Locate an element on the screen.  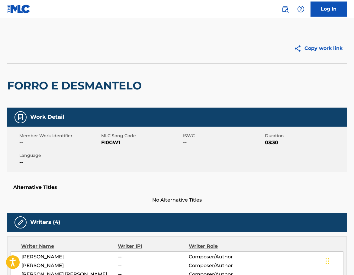
img: Writers is located at coordinates (21, 222).